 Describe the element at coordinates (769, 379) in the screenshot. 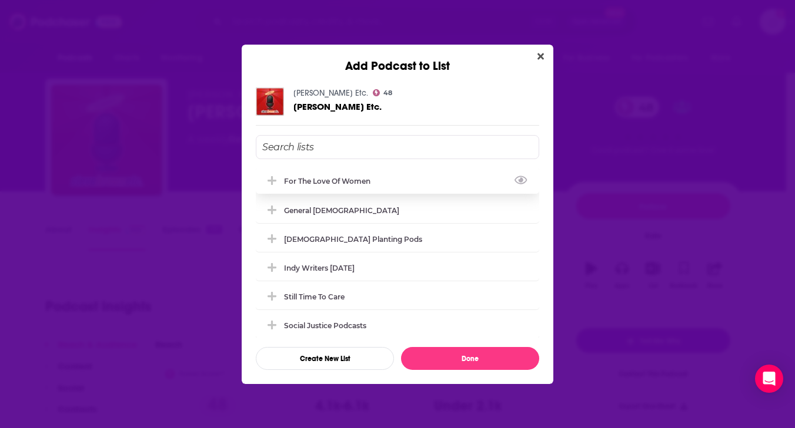

I see `div: Open Intercom Messenger` at that location.